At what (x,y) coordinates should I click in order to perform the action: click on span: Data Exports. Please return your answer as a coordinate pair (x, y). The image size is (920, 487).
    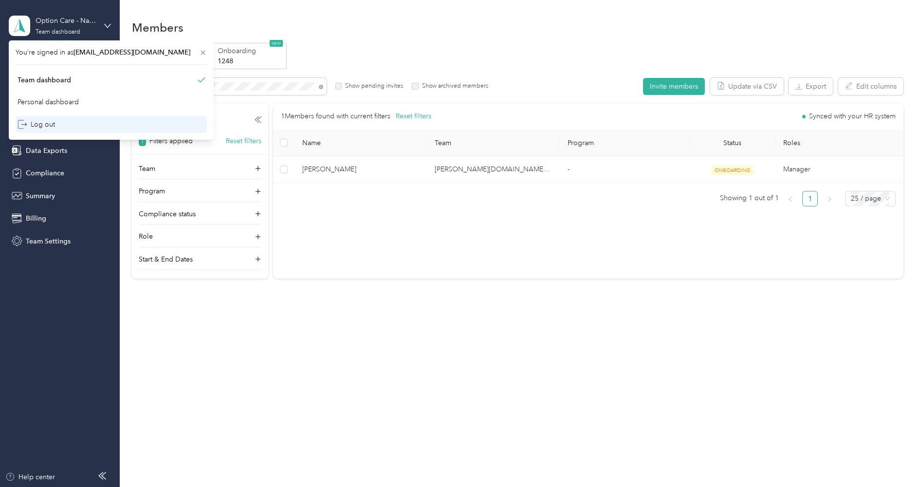
    Looking at the image, I should click on (46, 150).